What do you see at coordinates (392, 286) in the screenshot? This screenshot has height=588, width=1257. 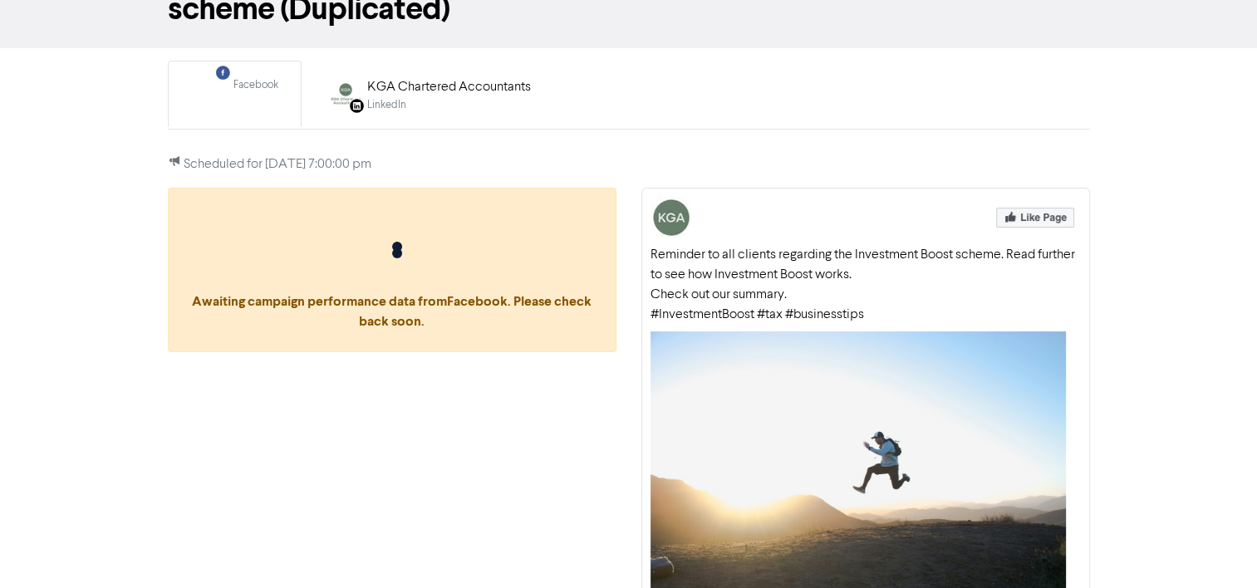 I see `span: Awaiting campaign performance data from Facebook . Please check back soon.` at bounding box center [392, 286].